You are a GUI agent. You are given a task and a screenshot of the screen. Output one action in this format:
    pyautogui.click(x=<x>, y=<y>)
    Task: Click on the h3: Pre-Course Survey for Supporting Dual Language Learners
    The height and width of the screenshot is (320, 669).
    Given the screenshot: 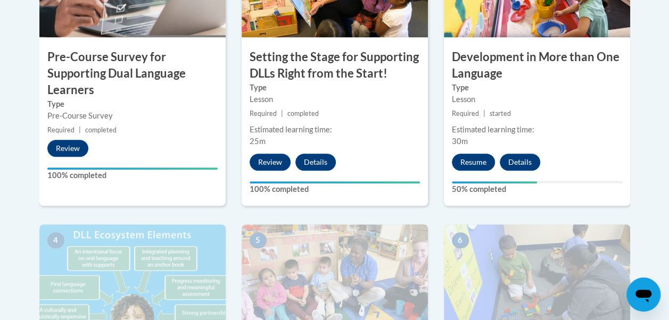 What is the action you would take?
    pyautogui.click(x=132, y=73)
    